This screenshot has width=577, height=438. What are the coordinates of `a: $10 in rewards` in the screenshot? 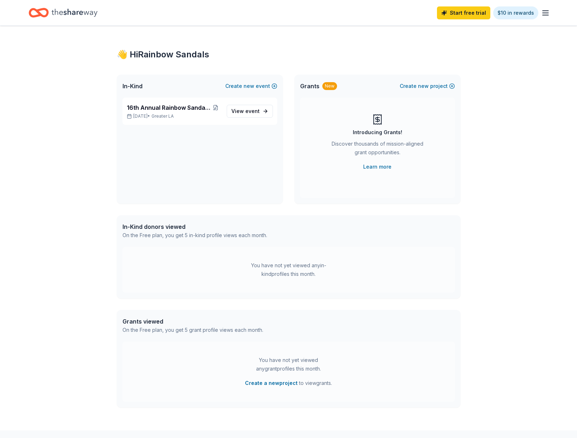 It's located at (516, 13).